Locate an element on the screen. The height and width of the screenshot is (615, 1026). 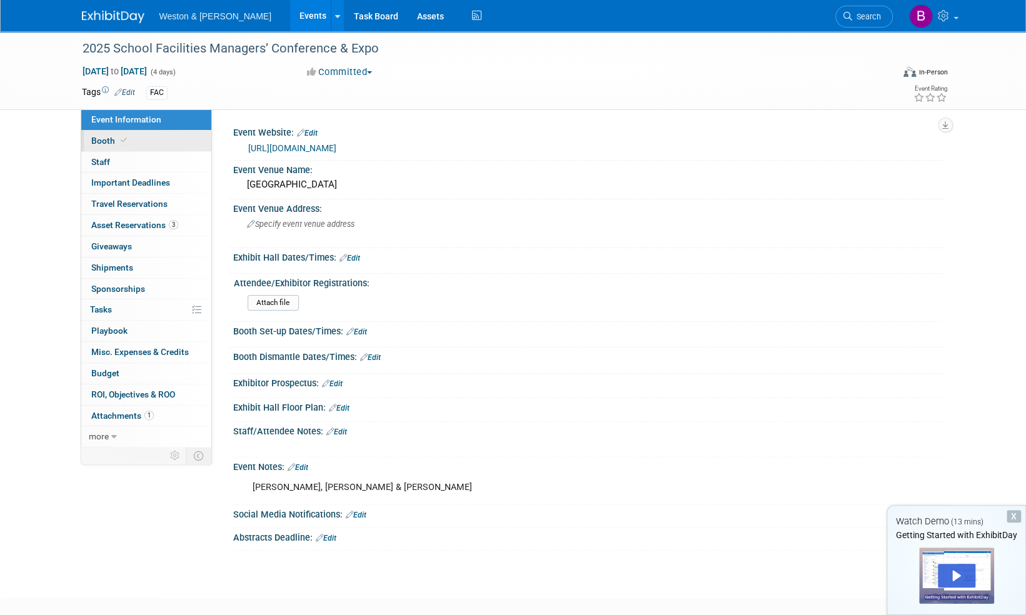
div: Dismiss is located at coordinates (1014, 516).